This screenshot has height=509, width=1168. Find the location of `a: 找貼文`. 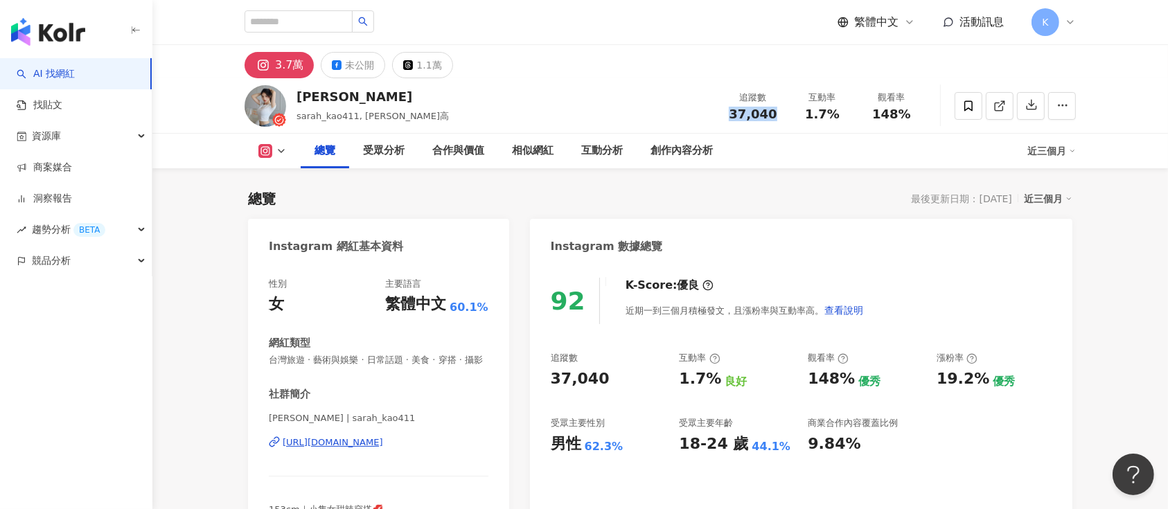

a: 找貼文 is located at coordinates (39, 105).